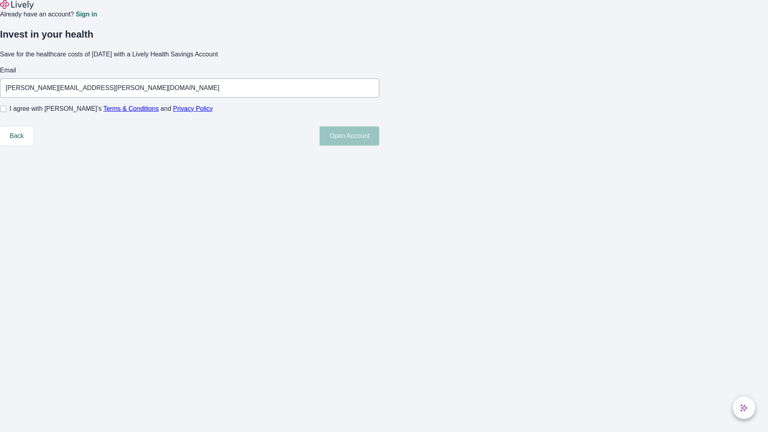 Image resolution: width=768 pixels, height=432 pixels. Describe the element at coordinates (193, 108) in the screenshot. I see `a: Privacy Policy` at that location.